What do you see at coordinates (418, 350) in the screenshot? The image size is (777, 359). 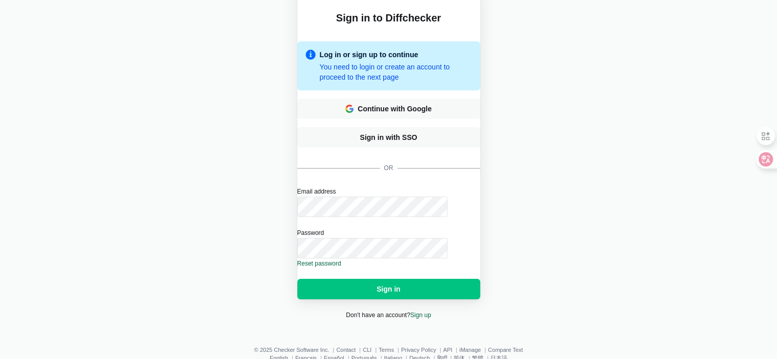 I see `a: Privacy Policy` at bounding box center [418, 350].